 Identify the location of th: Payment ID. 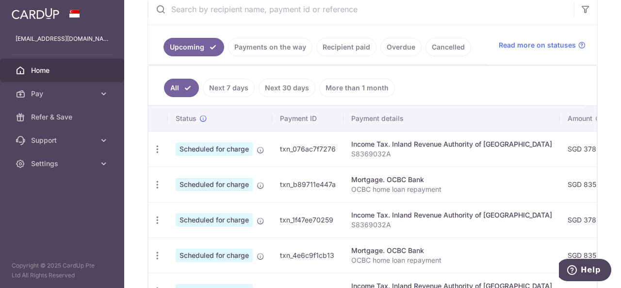
(308, 118).